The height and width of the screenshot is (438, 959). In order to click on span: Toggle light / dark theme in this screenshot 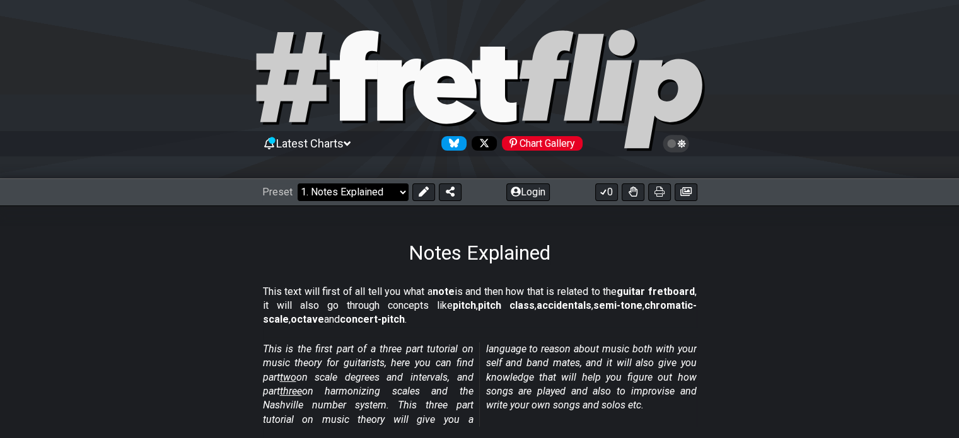, I will do `click(676, 144)`.